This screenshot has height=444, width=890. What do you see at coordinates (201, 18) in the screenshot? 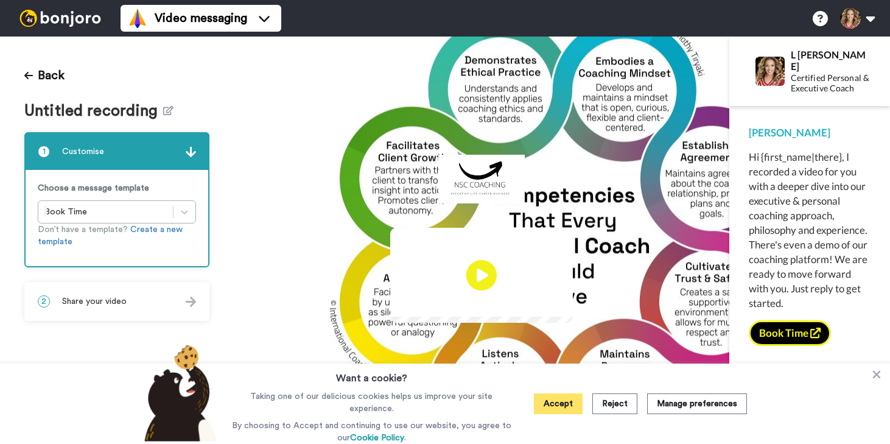
I see `span: Video messaging` at bounding box center [201, 18].